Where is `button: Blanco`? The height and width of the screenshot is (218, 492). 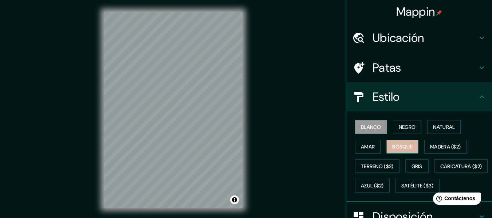 button: Blanco is located at coordinates (371, 127).